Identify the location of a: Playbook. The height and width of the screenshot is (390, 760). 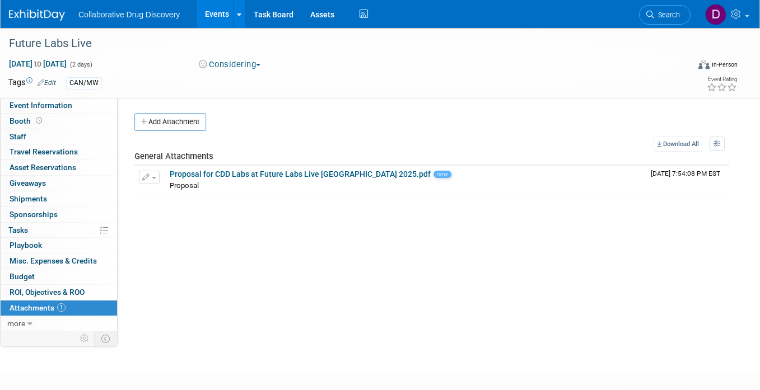
(59, 245).